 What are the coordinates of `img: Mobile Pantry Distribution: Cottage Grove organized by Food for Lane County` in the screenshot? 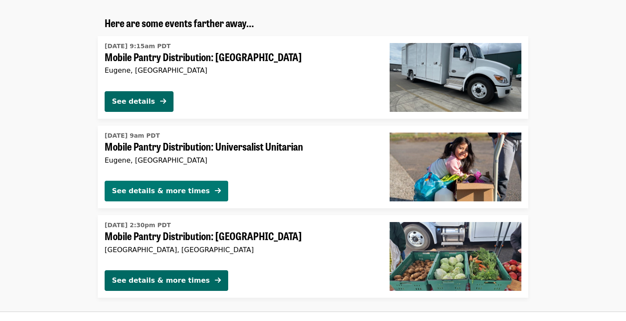 It's located at (455, 257).